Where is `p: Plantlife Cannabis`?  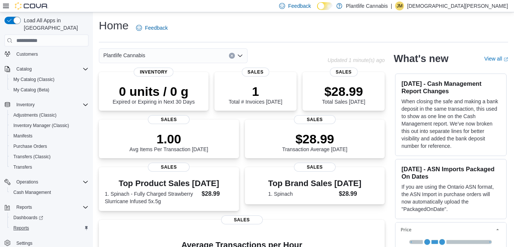
p: Plantlife Cannabis is located at coordinates (367, 6).